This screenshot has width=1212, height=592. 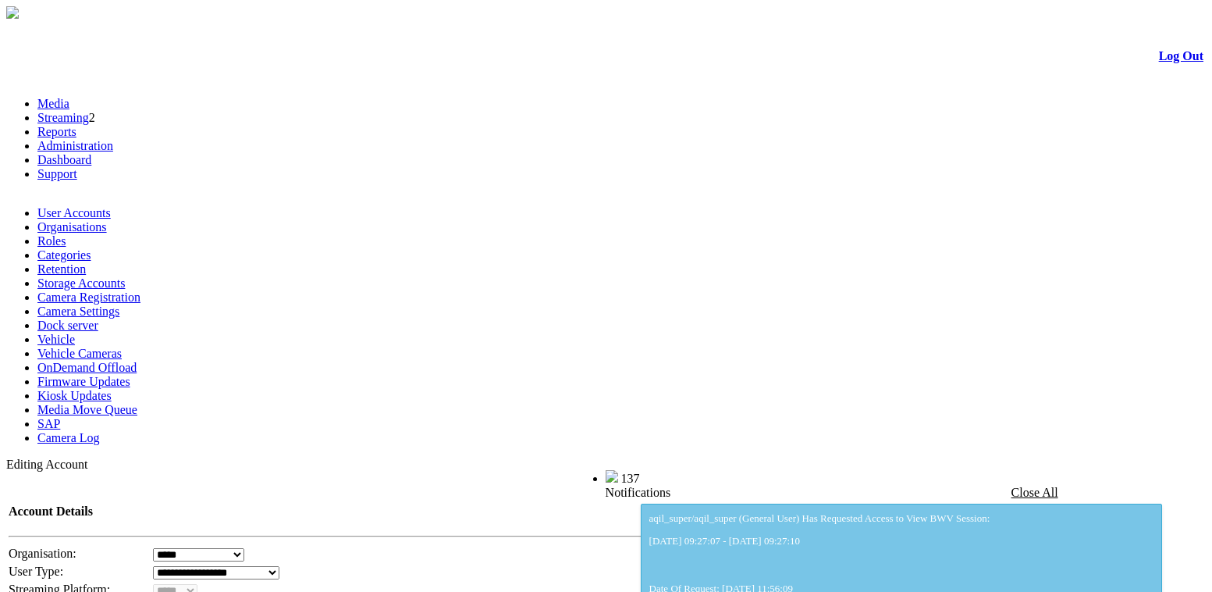 I want to click on a: Dock server, so click(x=68, y=325).